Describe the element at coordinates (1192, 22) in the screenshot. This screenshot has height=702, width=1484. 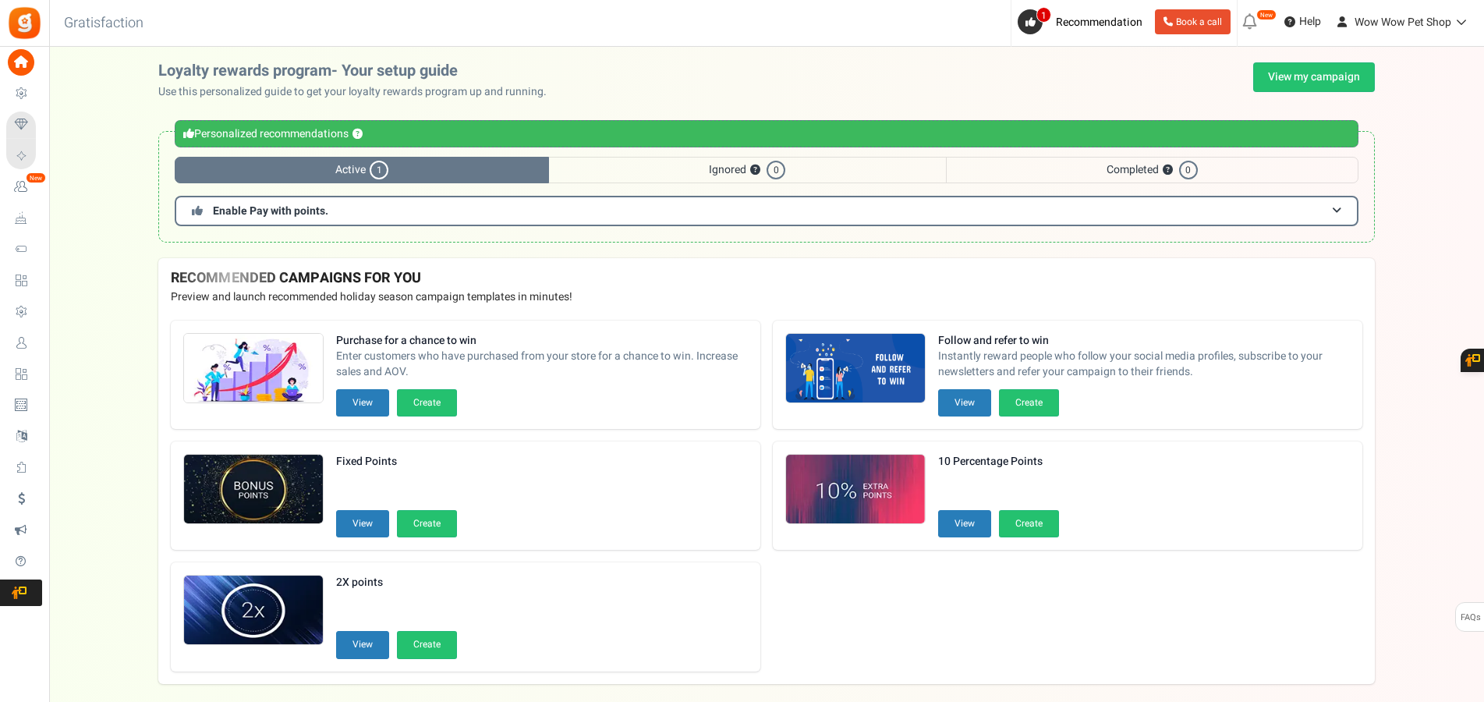
I see `a: Book a call` at that location.